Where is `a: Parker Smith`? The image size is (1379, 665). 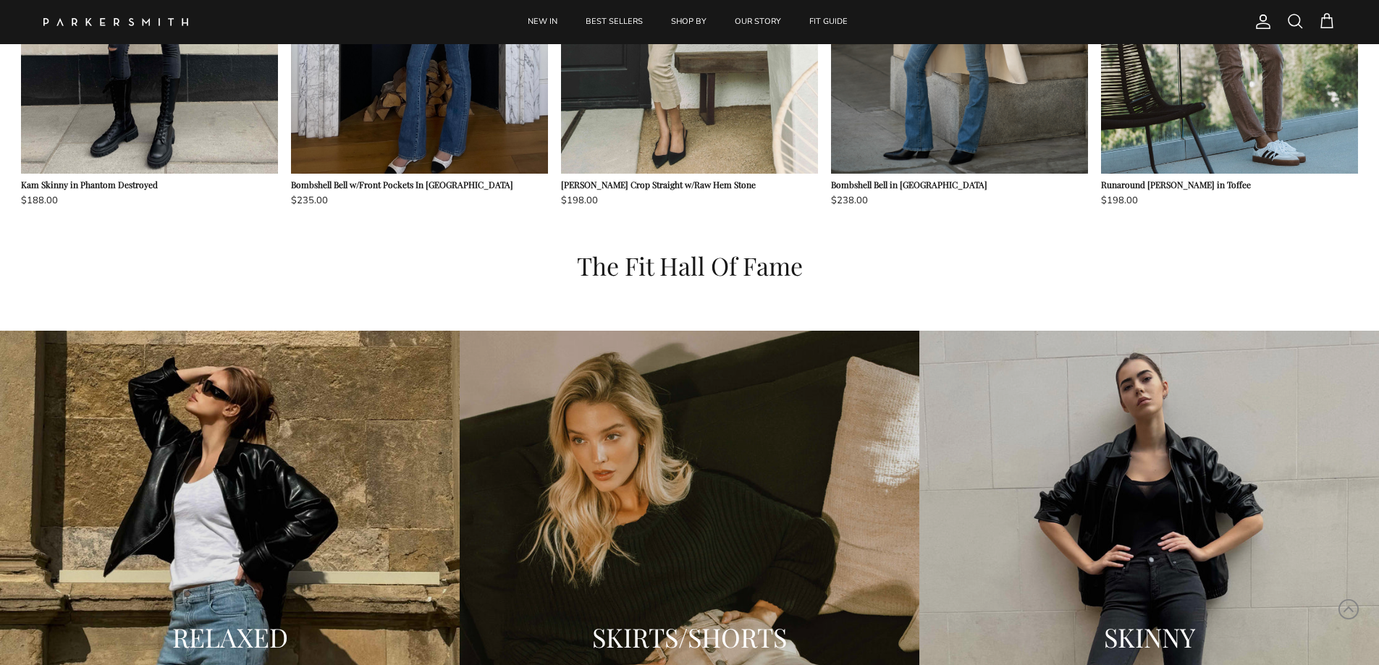 a: Parker Smith is located at coordinates (116, 22).